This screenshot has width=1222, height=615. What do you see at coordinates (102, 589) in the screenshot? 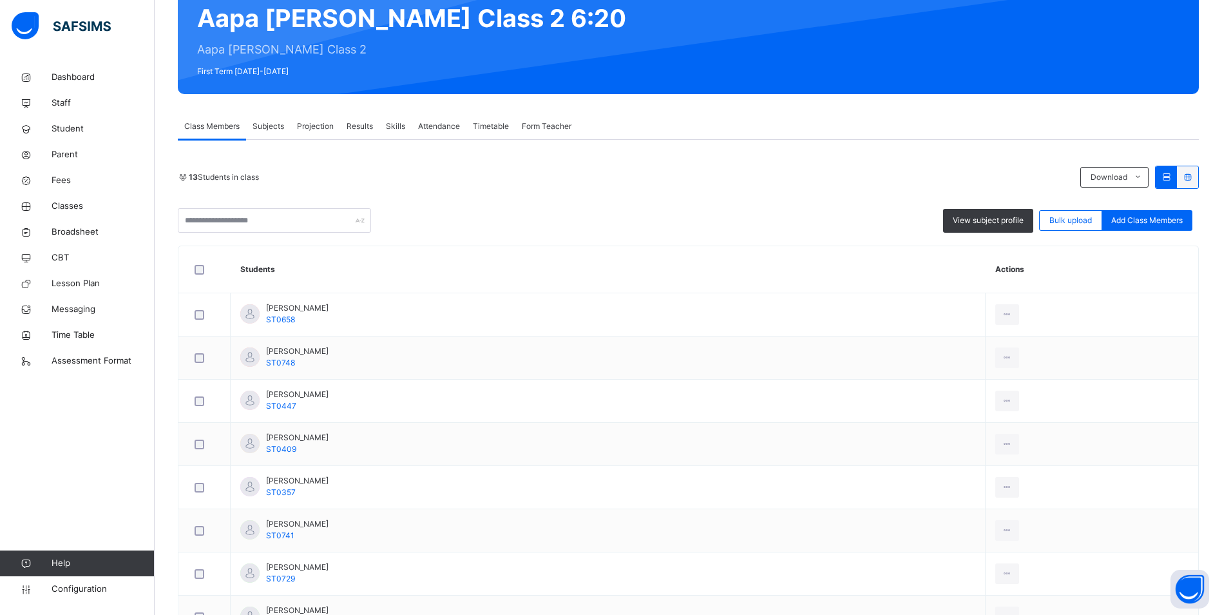
I see `span: Configuration` at bounding box center [102, 589].